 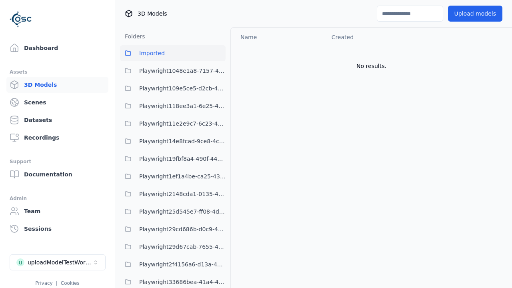 I want to click on span: Playwright14e8fcad-9ce8-4c9f-9ba9-3f066997ed84, so click(x=182, y=141).